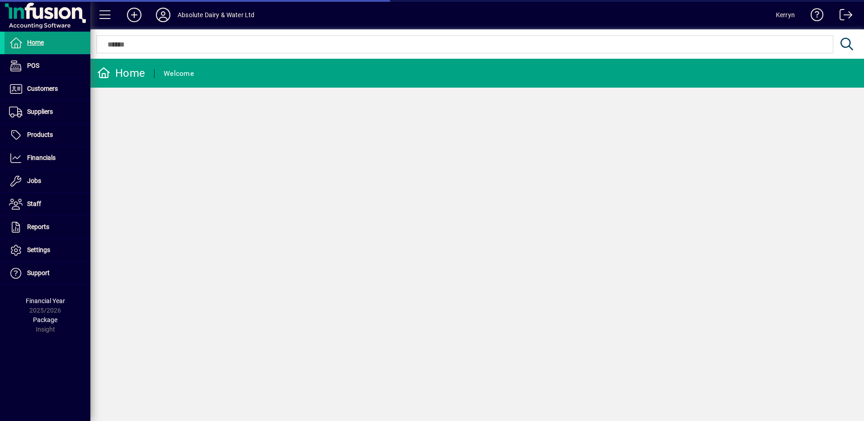  Describe the element at coordinates (40, 135) in the screenshot. I see `span: Products` at that location.